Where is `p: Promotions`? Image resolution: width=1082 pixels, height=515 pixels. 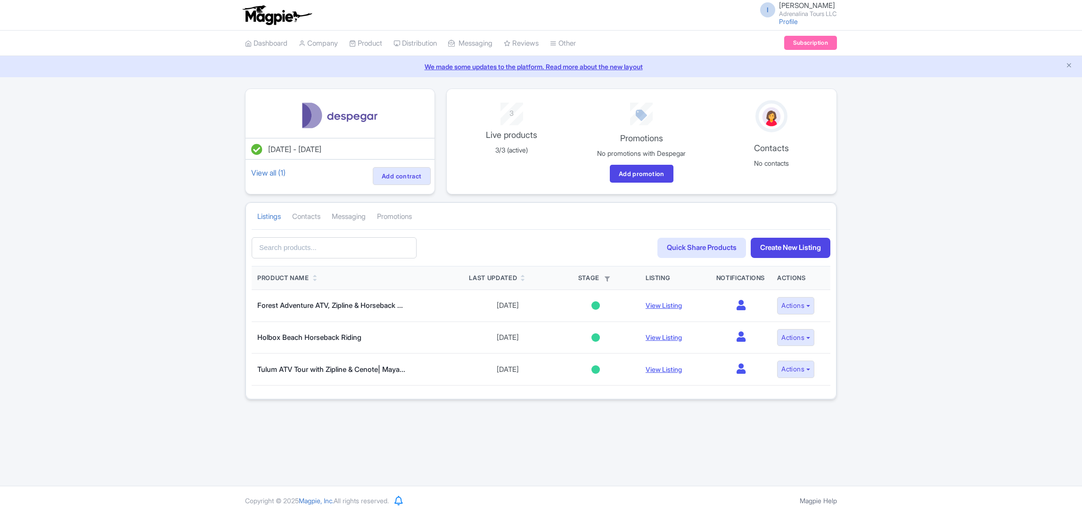
p: Promotions is located at coordinates (641, 138).